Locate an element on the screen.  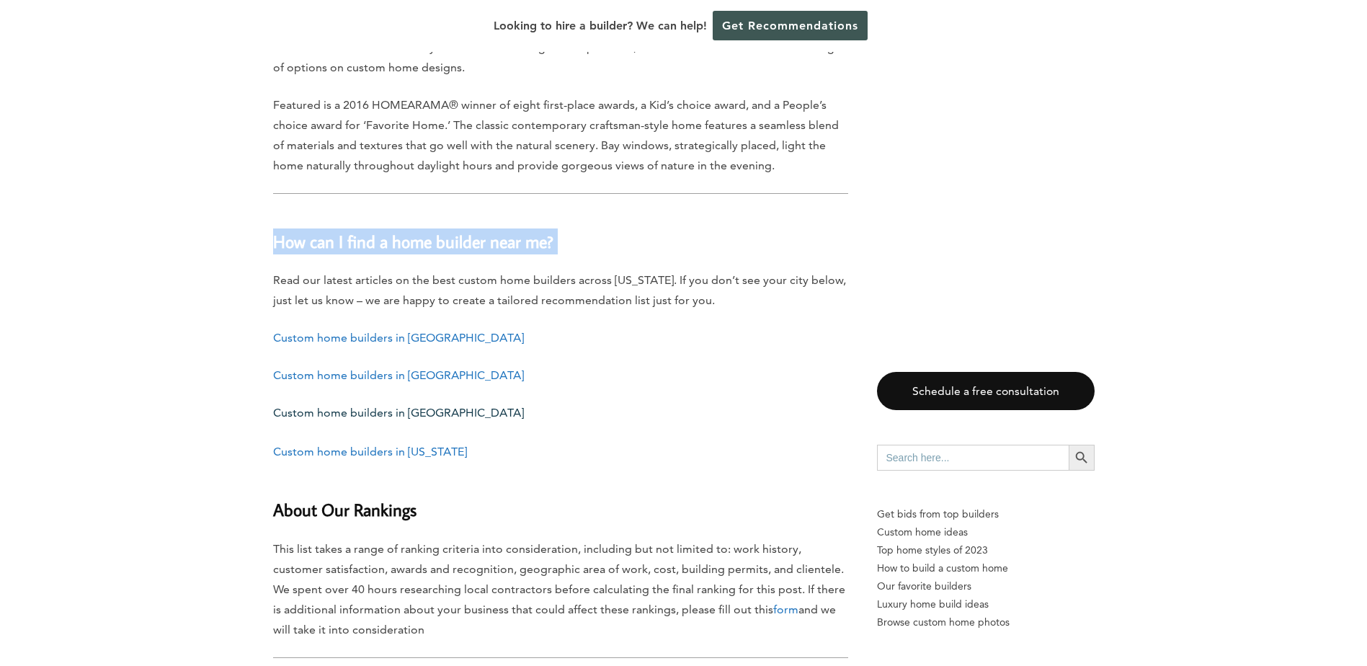
input: Search here... is located at coordinates (973, 458).